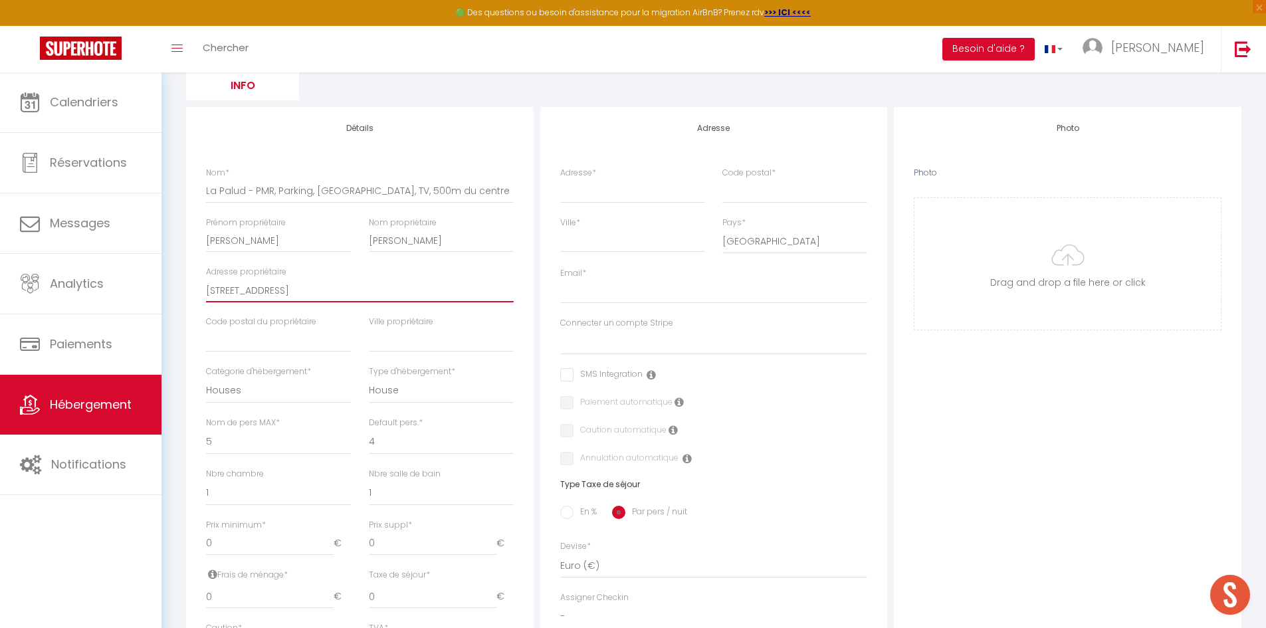  What do you see at coordinates (390, 525) in the screenshot?
I see `label: Prix suppl` at bounding box center [390, 525].